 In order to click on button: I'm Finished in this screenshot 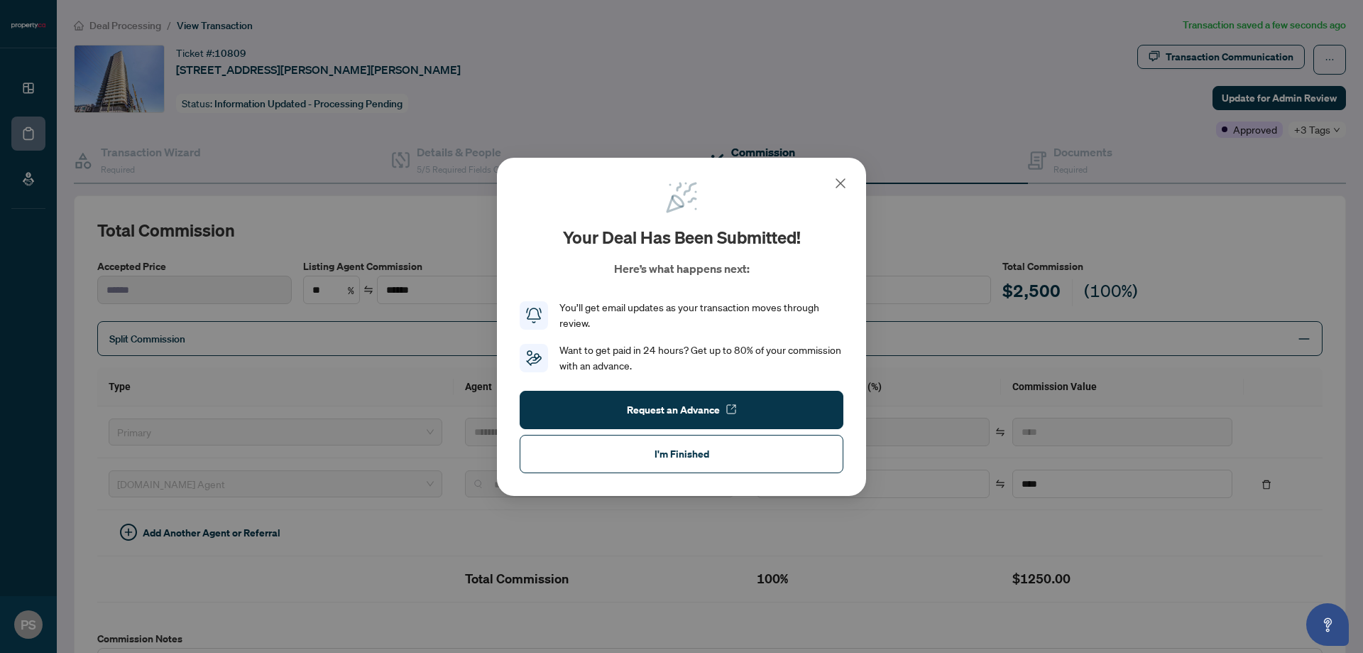, I will do `click(682, 453)`.